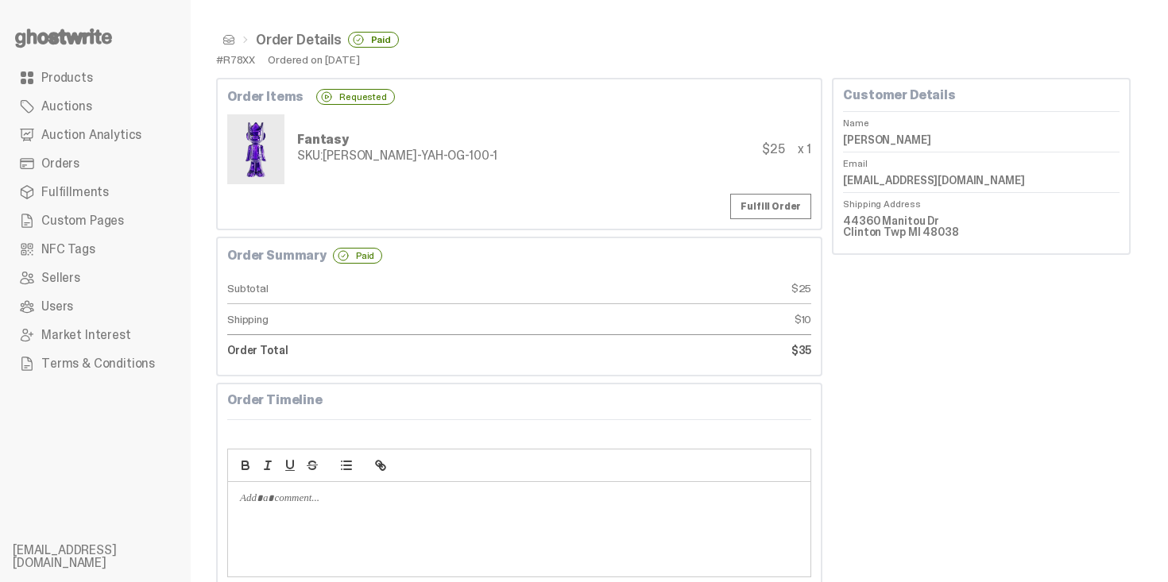  What do you see at coordinates (397, 140) in the screenshot?
I see `div: Fantasy` at bounding box center [397, 140].